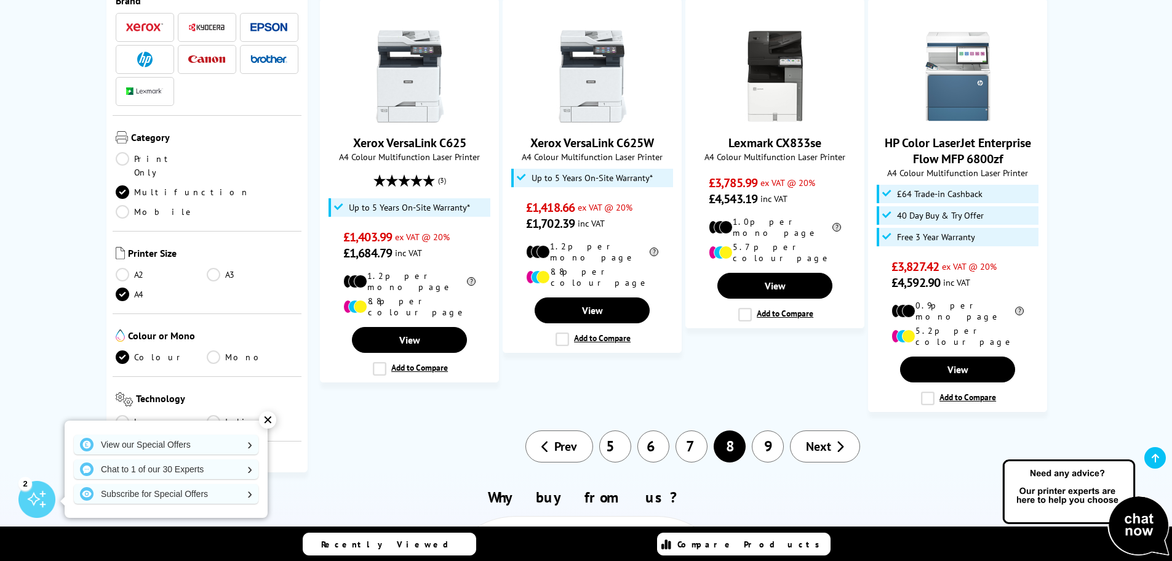 Image resolution: width=1172 pixels, height=561 pixels. Describe the element at coordinates (215, 138) in the screenshot. I see `span: Category` at that location.